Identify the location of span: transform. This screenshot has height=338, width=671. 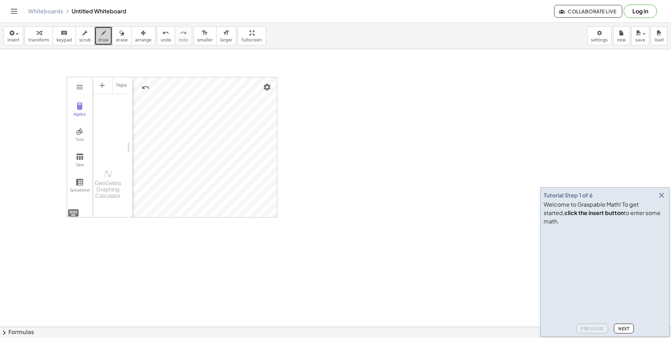
(39, 40).